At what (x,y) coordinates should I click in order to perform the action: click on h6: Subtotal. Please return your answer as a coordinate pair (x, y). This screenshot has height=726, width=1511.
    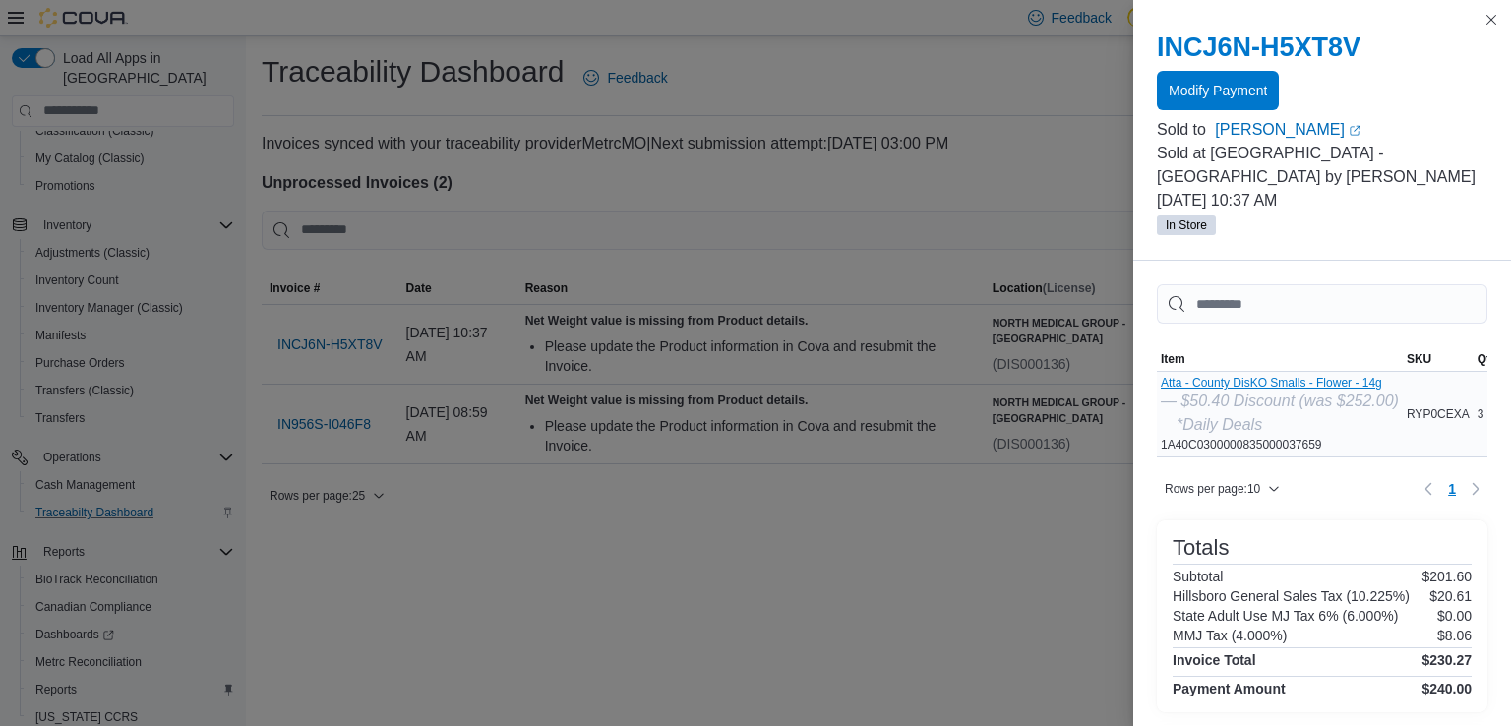
    Looking at the image, I should click on (1197, 576).